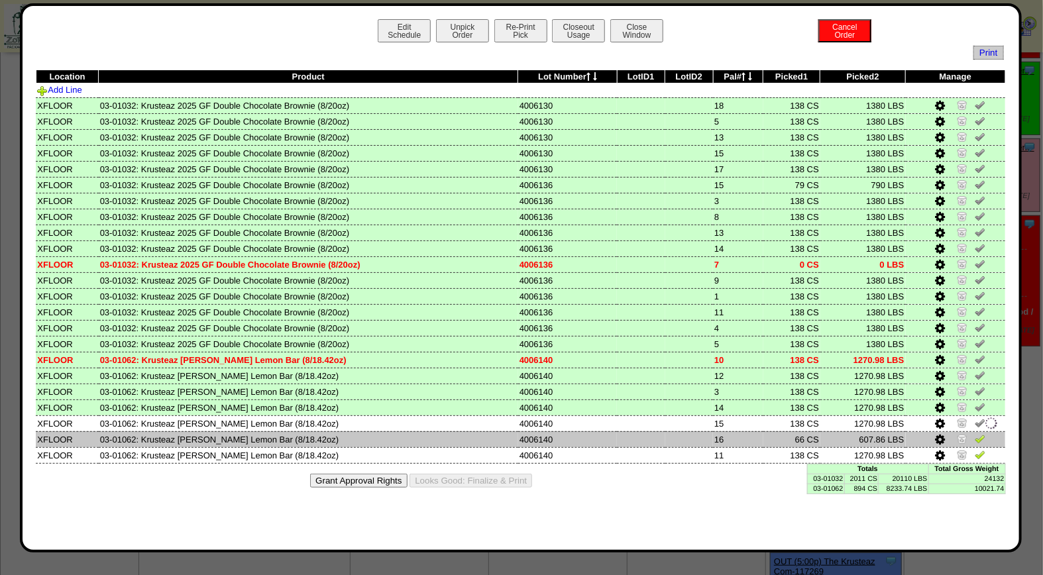 The width and height of the screenshot is (1043, 575). What do you see at coordinates (903, 489) in the screenshot?
I see `td: 8233.74 LBS` at bounding box center [903, 489].